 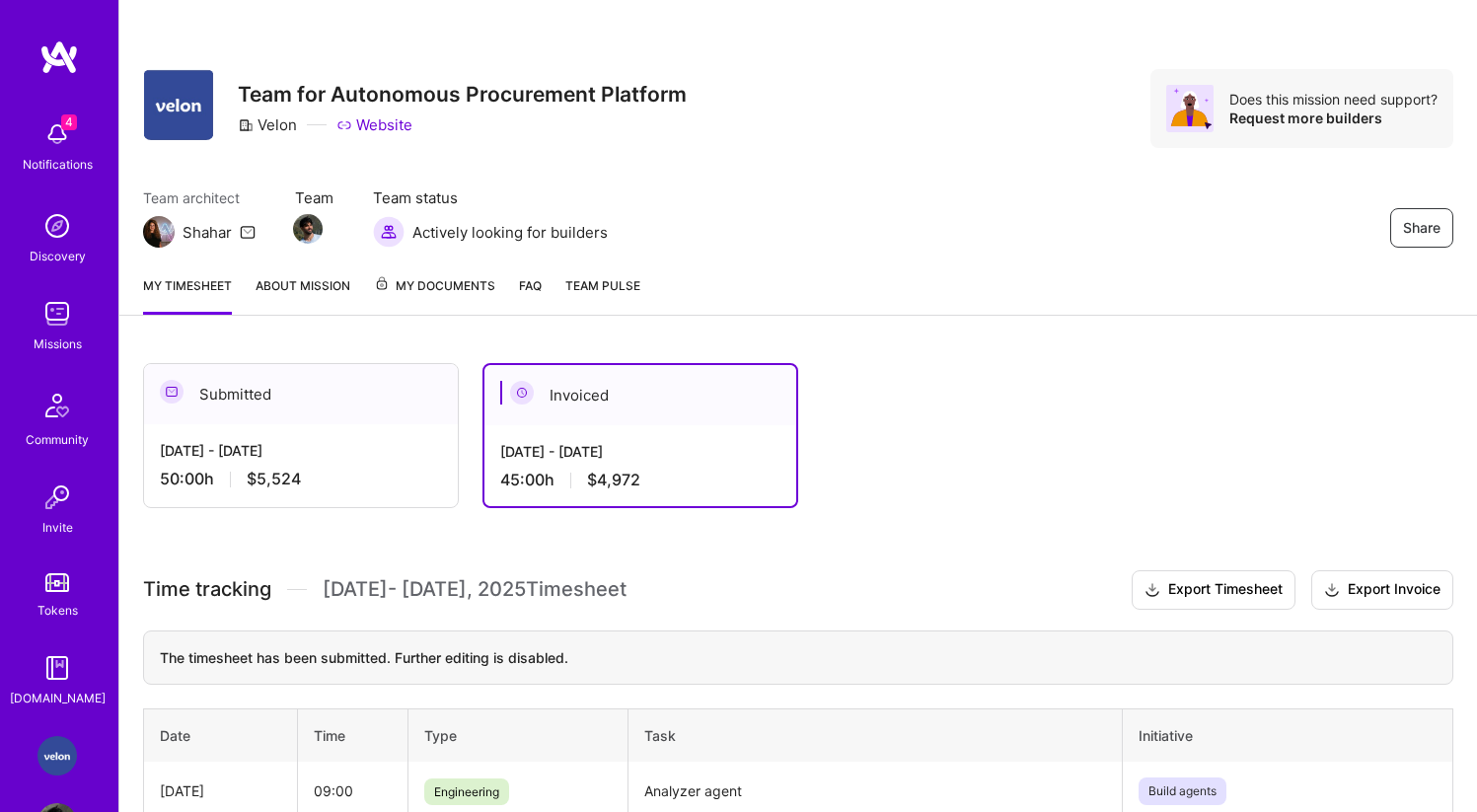 What do you see at coordinates (58, 609) in the screenshot?
I see `div: Tokens` at bounding box center [58, 609].